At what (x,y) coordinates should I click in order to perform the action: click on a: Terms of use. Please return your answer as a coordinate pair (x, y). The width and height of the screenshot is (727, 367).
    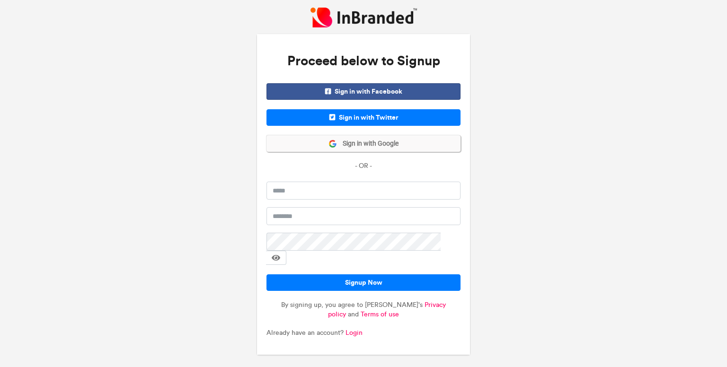
    Looking at the image, I should click on (380, 314).